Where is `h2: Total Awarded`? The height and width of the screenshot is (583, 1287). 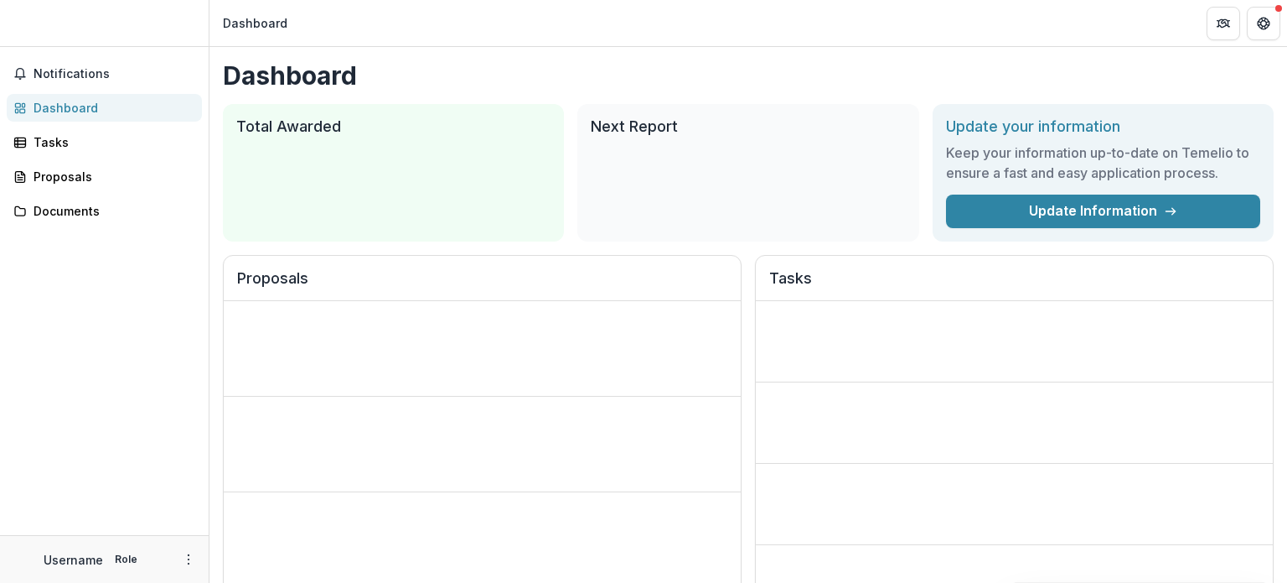 h2: Total Awarded is located at coordinates (393, 127).